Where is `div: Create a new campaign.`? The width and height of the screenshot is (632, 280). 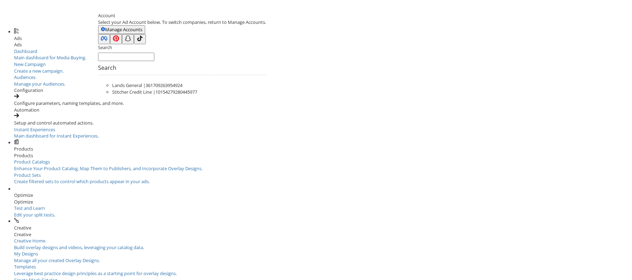
div: Create a new campaign. is located at coordinates (323, 71).